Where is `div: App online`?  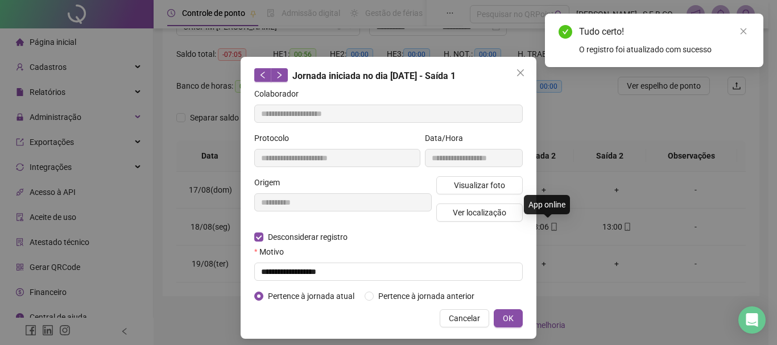 div: App online is located at coordinates (547, 205).